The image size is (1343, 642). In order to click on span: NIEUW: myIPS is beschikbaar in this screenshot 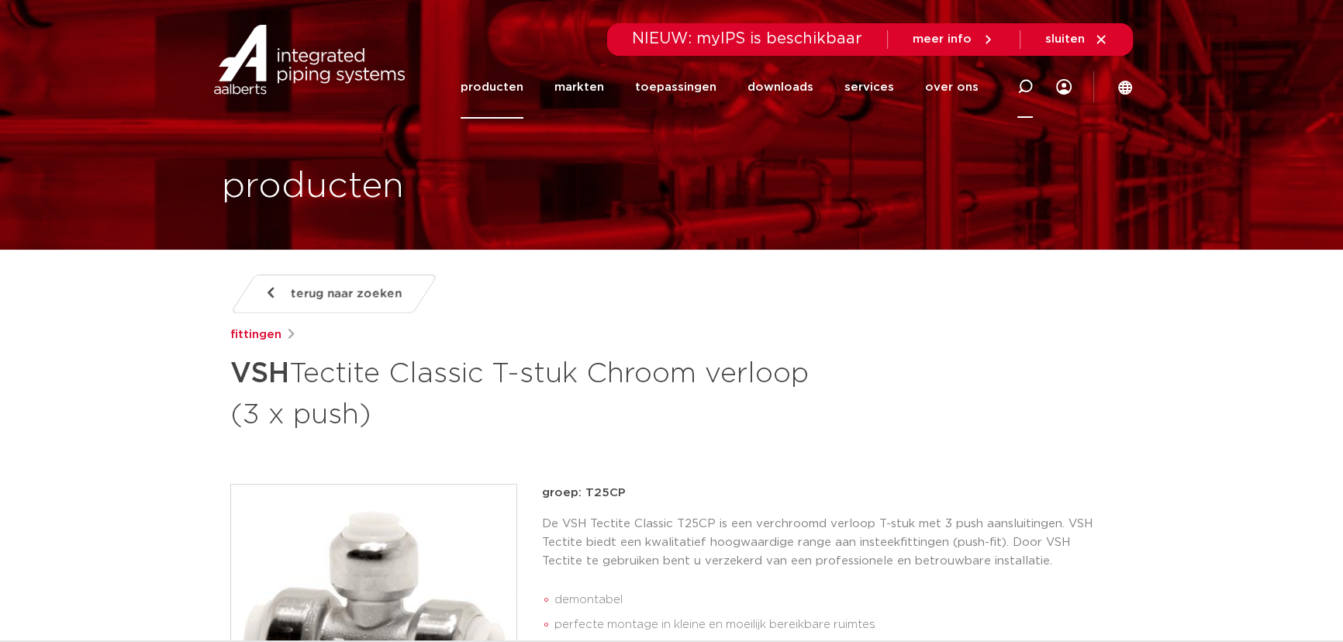, I will do `click(747, 39)`.